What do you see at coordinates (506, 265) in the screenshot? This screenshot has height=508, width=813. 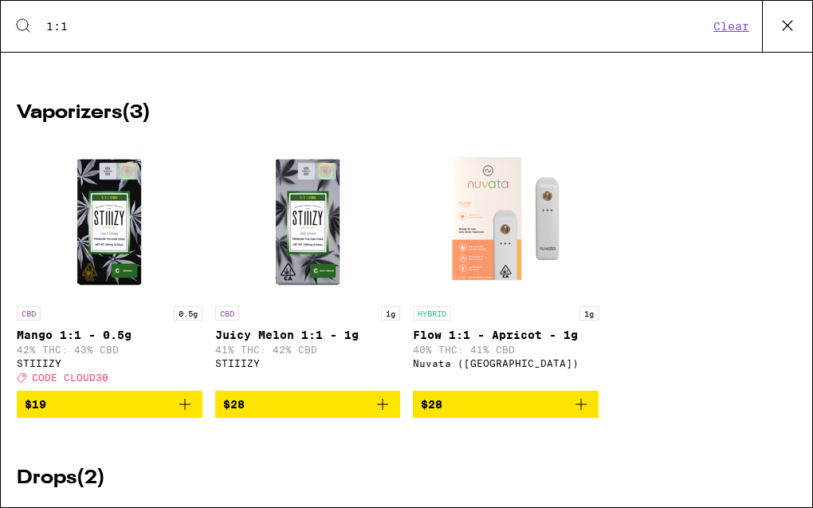 I see `a: Open page for Flow 1:1 - Apricot - 1g from Nuvata (CA)` at bounding box center [506, 265].